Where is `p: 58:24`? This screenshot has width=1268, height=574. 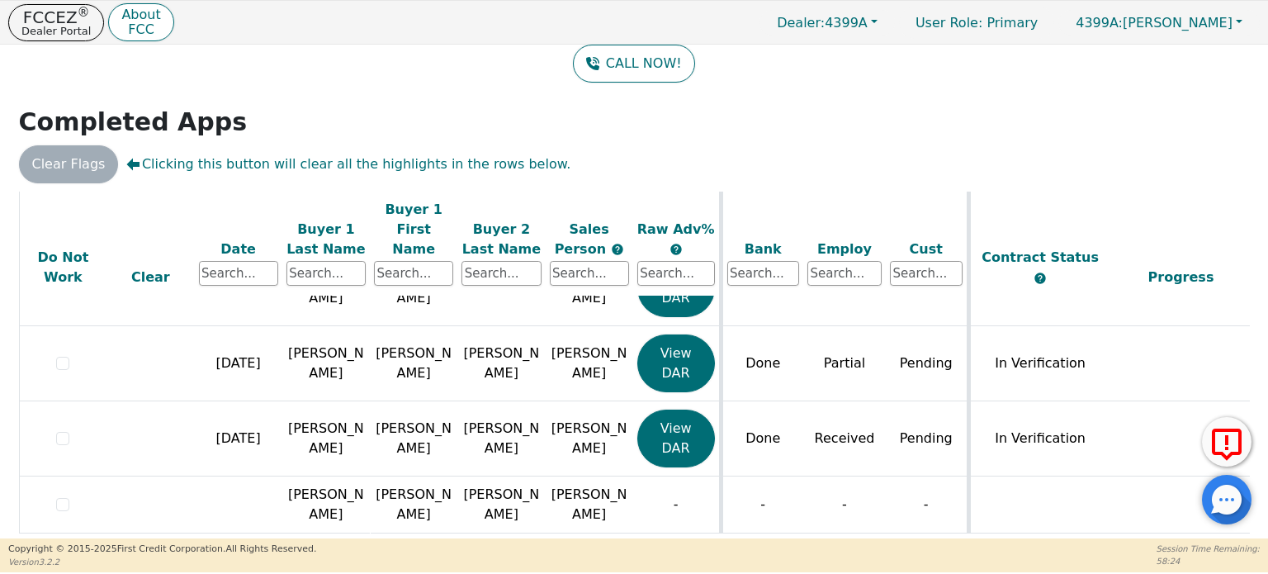 p: 58:24 is located at coordinates (1207, 560).